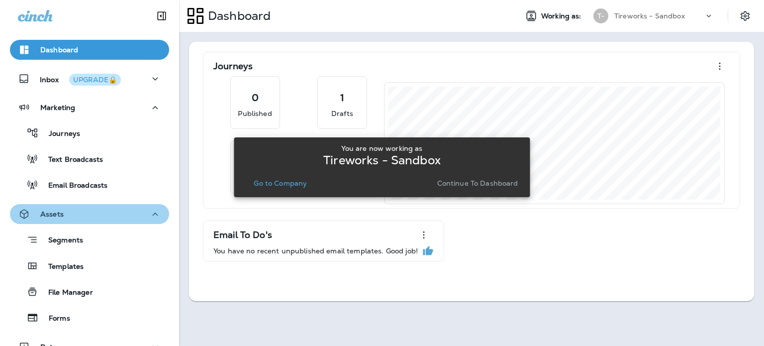 The height and width of the screenshot is (346, 764). What do you see at coordinates (562, 16) in the screenshot?
I see `span: Working as:` at bounding box center [562, 16].